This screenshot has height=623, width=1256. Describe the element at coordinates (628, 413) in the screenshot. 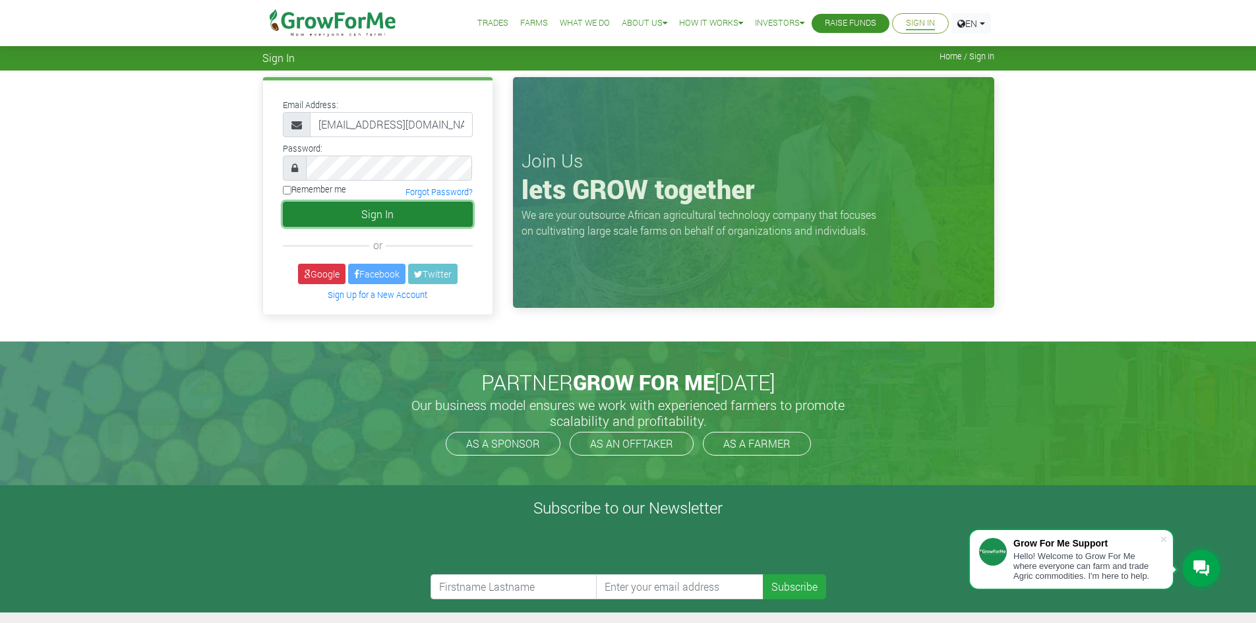

I see `h5: Our business model ensures we work with experienced farmers to promote scalability and profitabil...` at that location.